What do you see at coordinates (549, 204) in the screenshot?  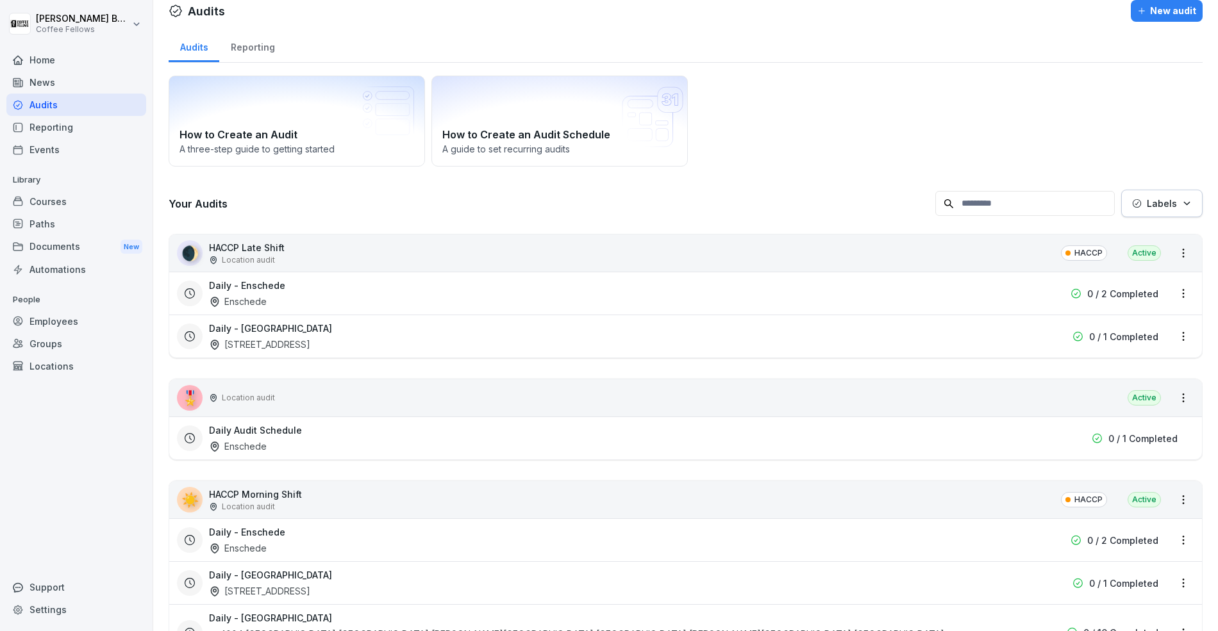 I see `h3: Your Audits` at bounding box center [549, 204].